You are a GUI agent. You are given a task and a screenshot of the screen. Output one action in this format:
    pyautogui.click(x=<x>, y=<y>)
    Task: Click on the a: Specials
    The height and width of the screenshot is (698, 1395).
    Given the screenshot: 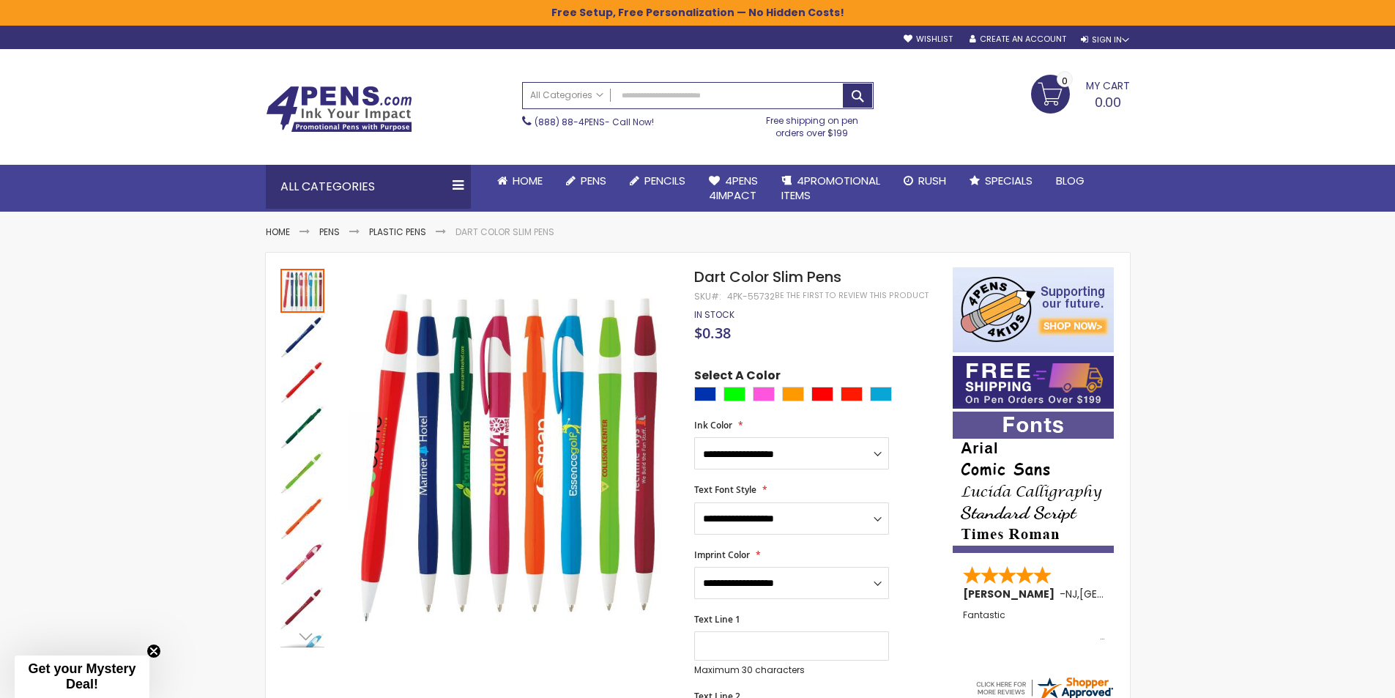 What is the action you would take?
    pyautogui.click(x=1001, y=181)
    